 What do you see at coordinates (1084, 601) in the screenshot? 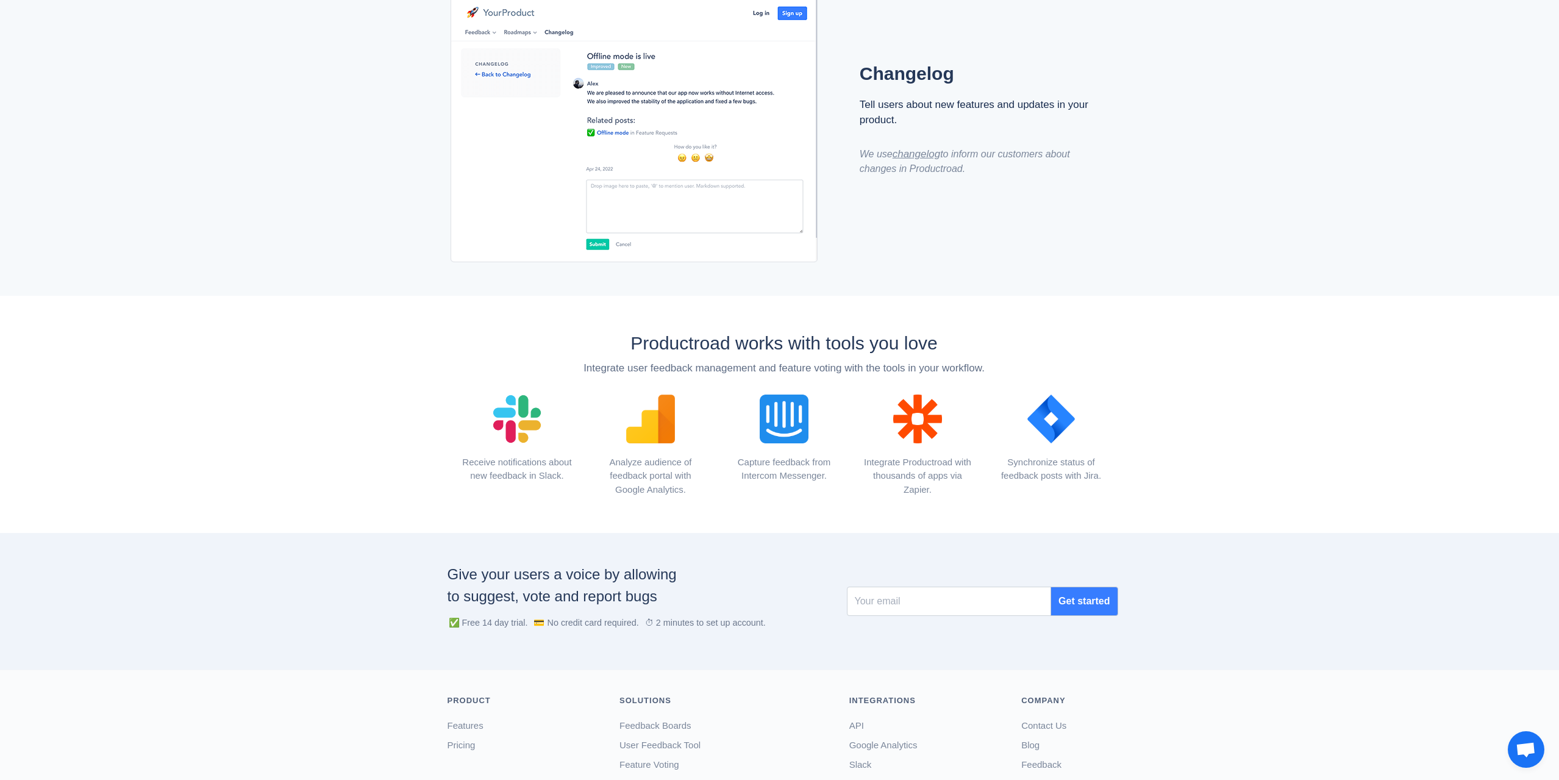
I see `button: Get started` at bounding box center [1084, 601].